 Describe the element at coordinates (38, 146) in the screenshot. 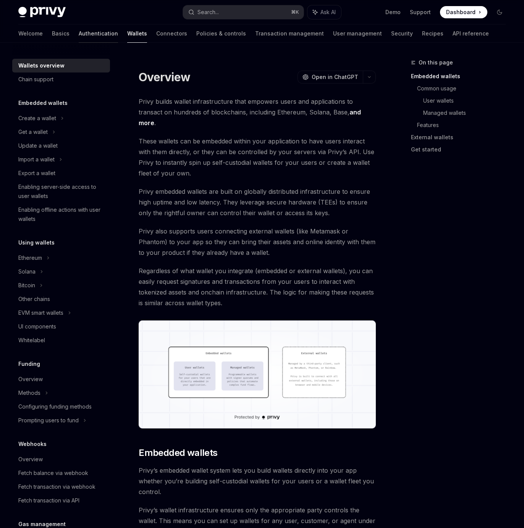

I see `div: Update a wallet` at that location.